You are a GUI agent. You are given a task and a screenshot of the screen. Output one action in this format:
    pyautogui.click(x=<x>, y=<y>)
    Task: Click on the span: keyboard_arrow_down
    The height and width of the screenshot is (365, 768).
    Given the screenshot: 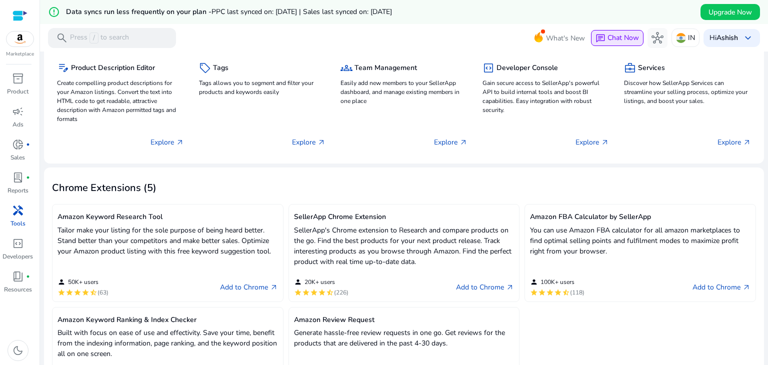 What is the action you would take?
    pyautogui.click(x=748, y=38)
    